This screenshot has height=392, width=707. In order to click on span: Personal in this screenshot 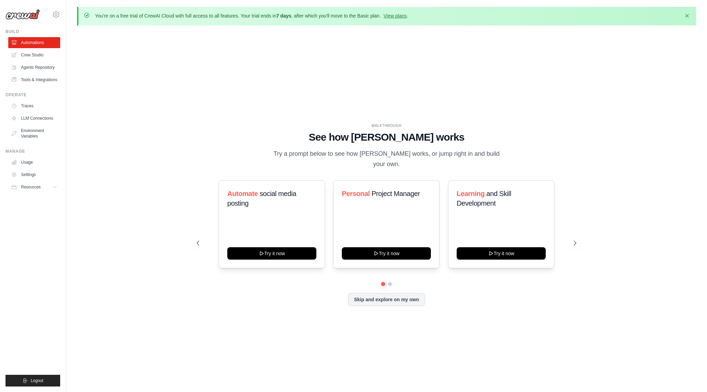, I will do `click(355, 194)`.